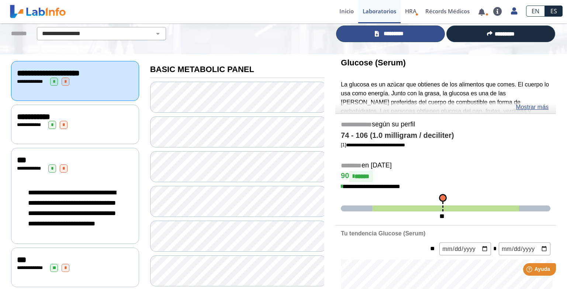 The width and height of the screenshot is (567, 289). What do you see at coordinates (202, 69) in the screenshot?
I see `b: BASIC METABOLIC PANEL` at bounding box center [202, 69].